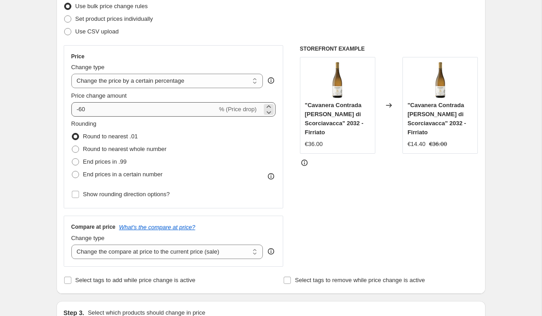 The height and width of the screenshot is (316, 542). Describe the element at coordinates (417, 144) in the screenshot. I see `div: €14.40` at that location.